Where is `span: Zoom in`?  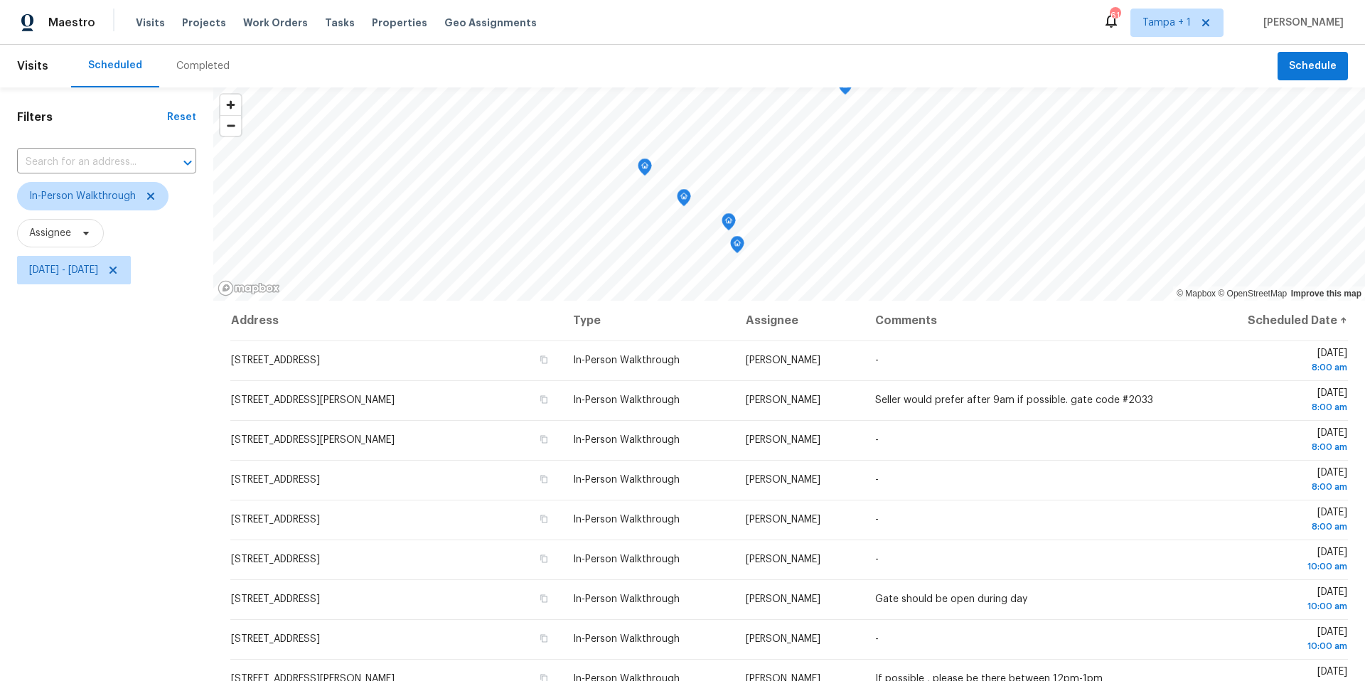
span: Zoom in is located at coordinates (230, 105).